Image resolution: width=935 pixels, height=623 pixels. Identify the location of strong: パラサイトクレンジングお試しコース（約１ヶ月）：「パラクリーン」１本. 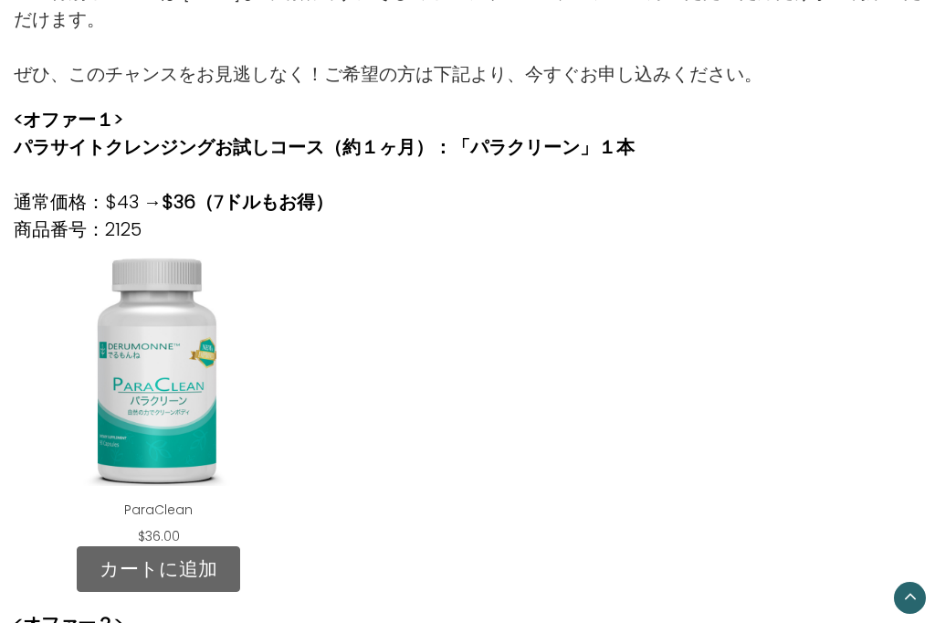
(324, 147).